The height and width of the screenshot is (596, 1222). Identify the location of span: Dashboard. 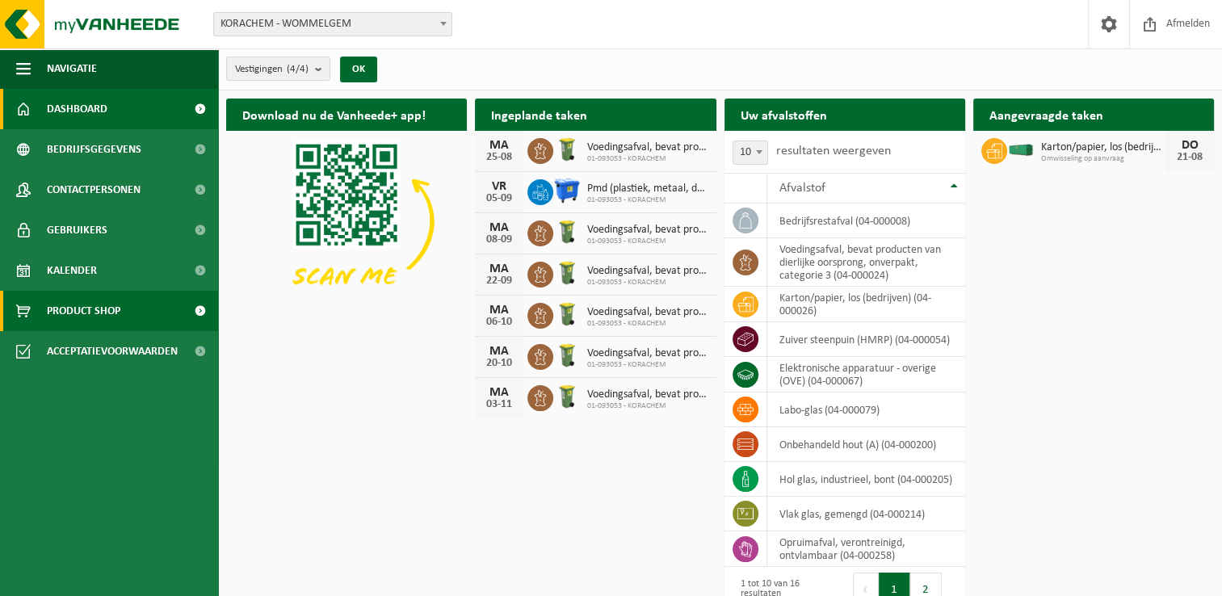
(77, 109).